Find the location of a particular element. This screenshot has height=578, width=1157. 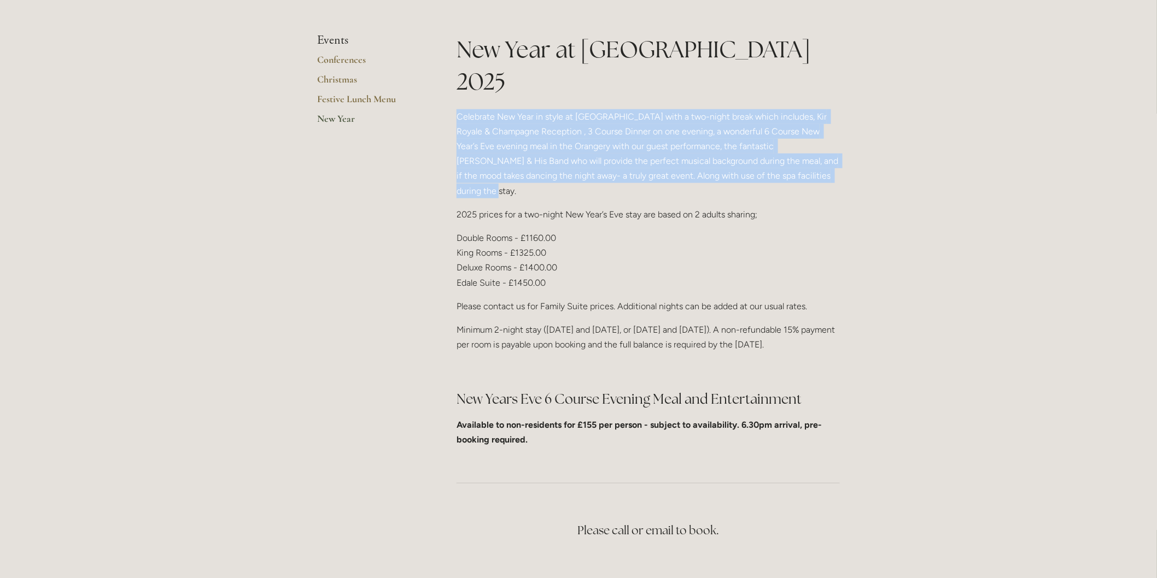

a: Festive Lunch Menu is located at coordinates (369, 103).